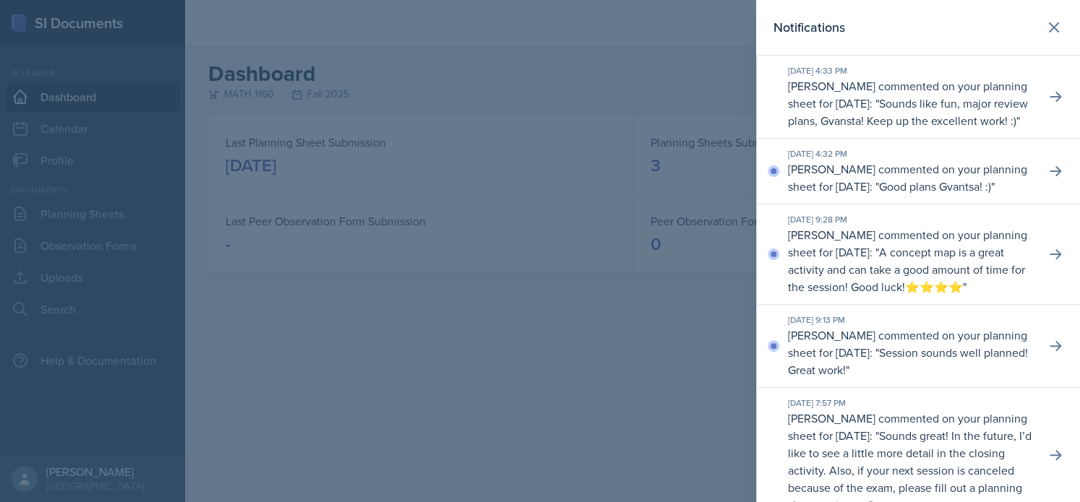  Describe the element at coordinates (908, 361) in the screenshot. I see `p: Session sounds well planned! Great work!` at that location.